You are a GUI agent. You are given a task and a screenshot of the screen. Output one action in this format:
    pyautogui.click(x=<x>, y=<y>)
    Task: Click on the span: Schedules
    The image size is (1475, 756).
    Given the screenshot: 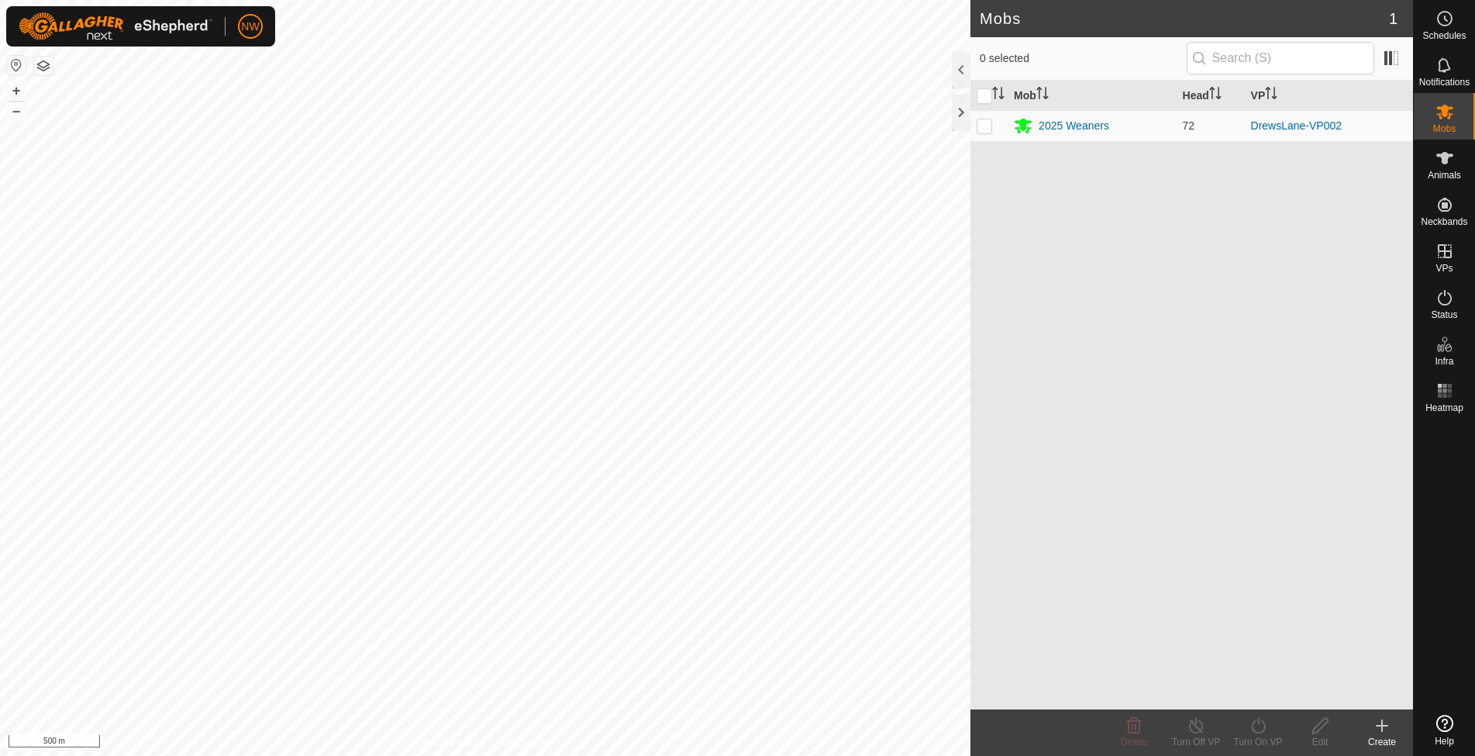 What is the action you would take?
    pyautogui.click(x=1444, y=36)
    